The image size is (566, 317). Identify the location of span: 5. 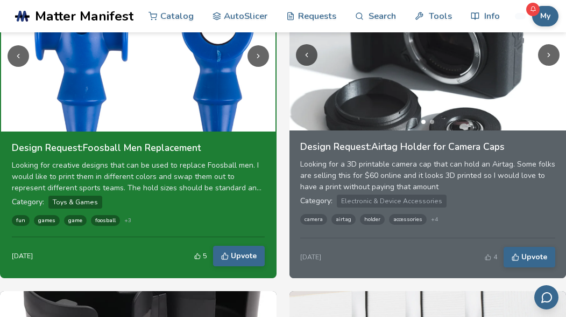
(205, 256).